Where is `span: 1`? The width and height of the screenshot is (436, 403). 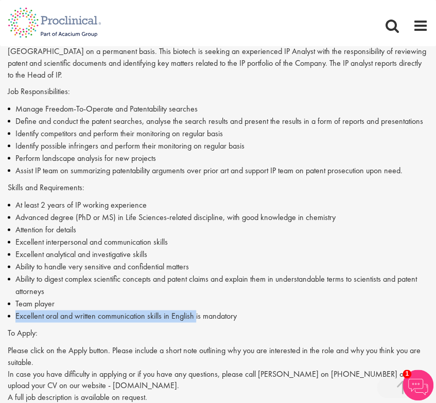 span: 1 is located at coordinates (406, 374).